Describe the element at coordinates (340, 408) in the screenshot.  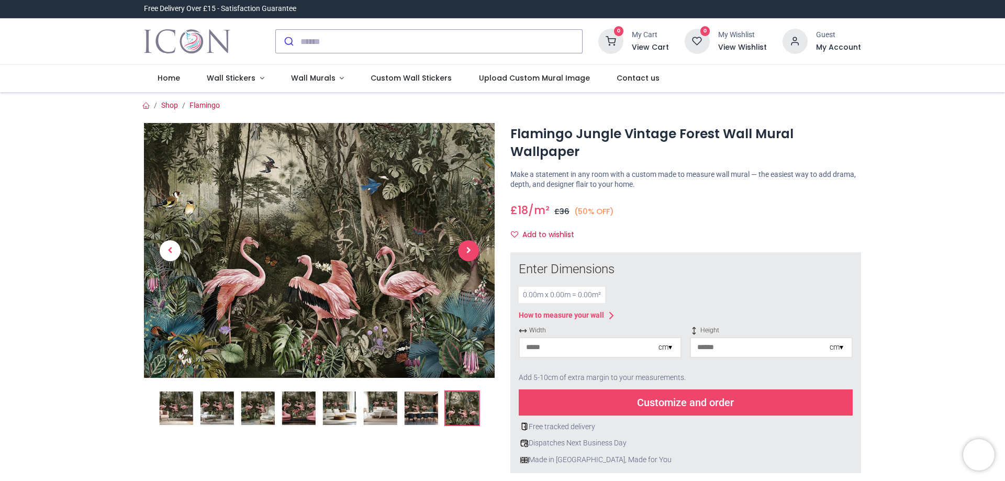
I see `img: WS-74116-05` at that location.